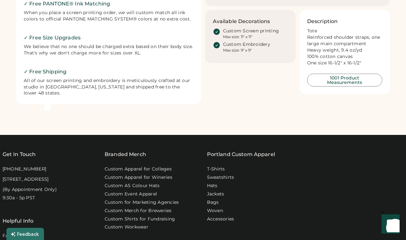 The image size is (406, 240). I want to click on a: Accessories, so click(220, 220).